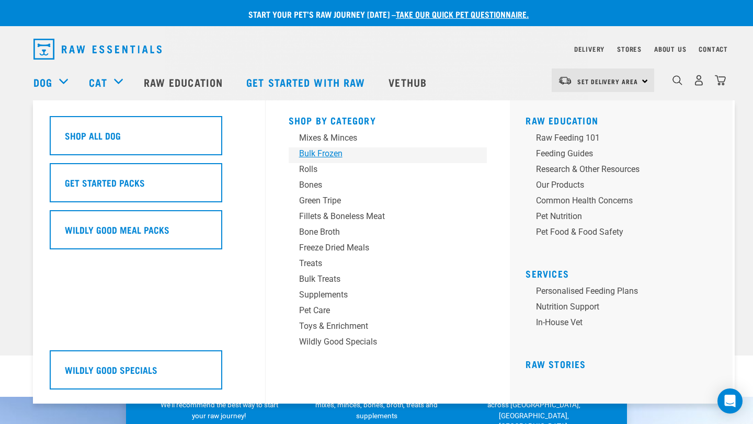  Describe the element at coordinates (388, 250) in the screenshot. I see `a: Freeze Dried Meals` at that location.